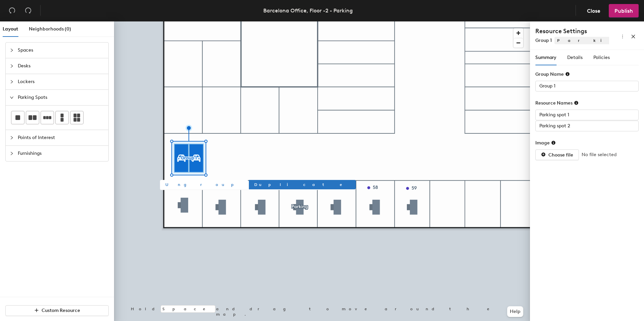 This screenshot has height=321, width=644. Describe the element at coordinates (61, 138) in the screenshot. I see `span: Points of Interest` at that location.